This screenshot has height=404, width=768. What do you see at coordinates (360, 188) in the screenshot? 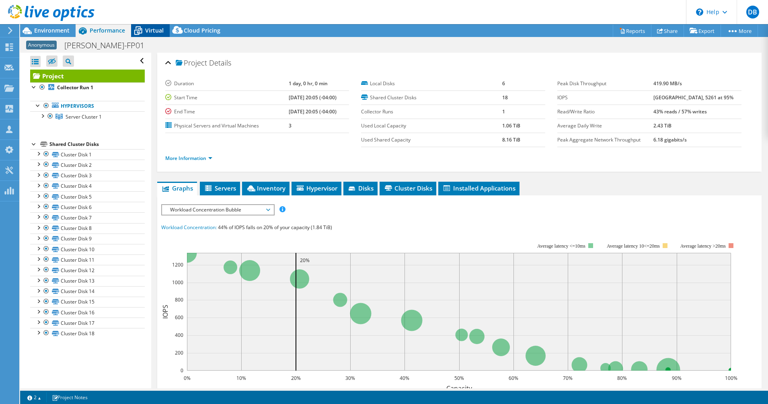
I see `span: Disks` at bounding box center [360, 188].